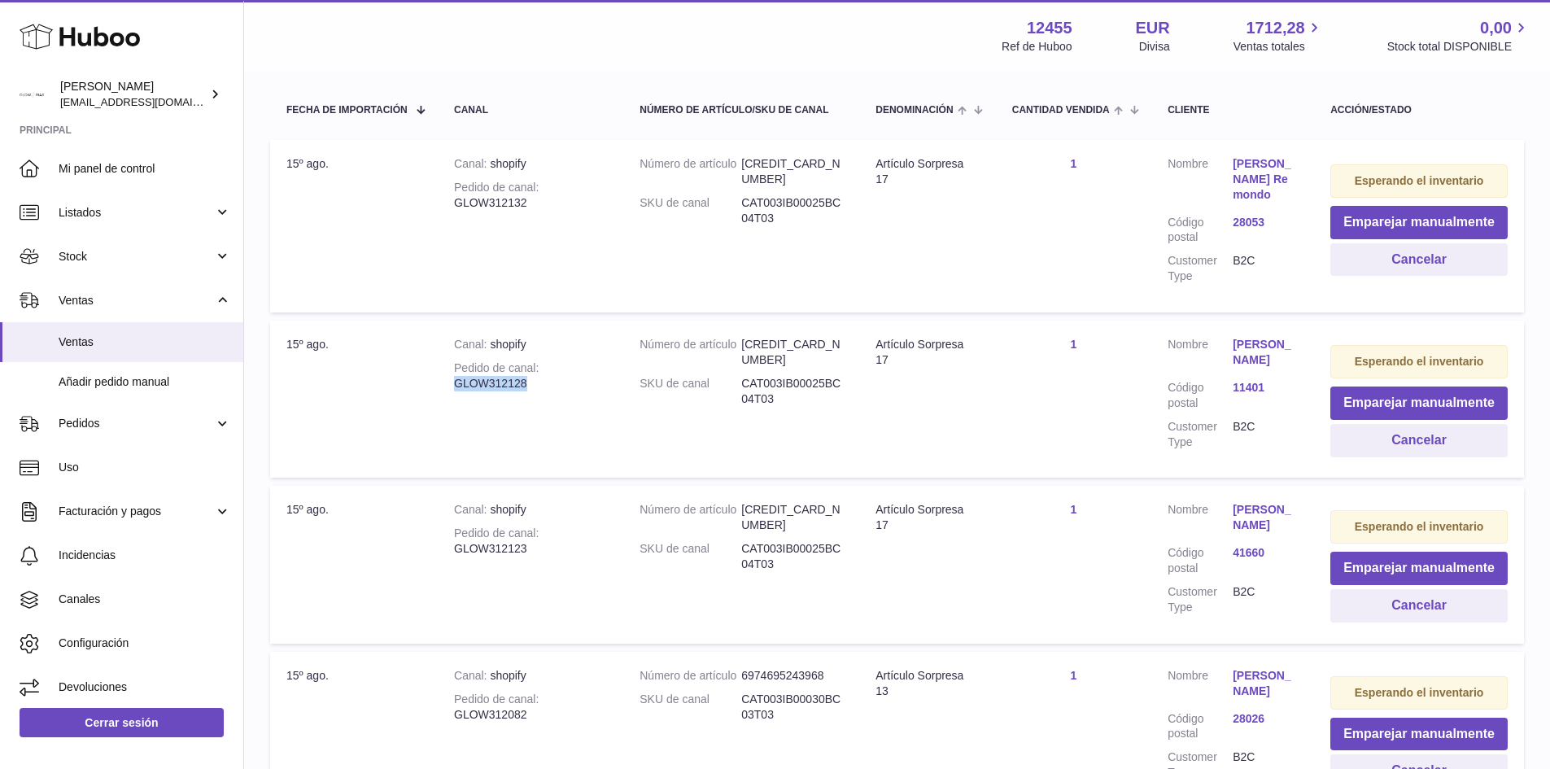 Image resolution: width=1550 pixels, height=769 pixels. What do you see at coordinates (1061, 110) in the screenshot?
I see `span: Cantidad vendida` at bounding box center [1061, 110].